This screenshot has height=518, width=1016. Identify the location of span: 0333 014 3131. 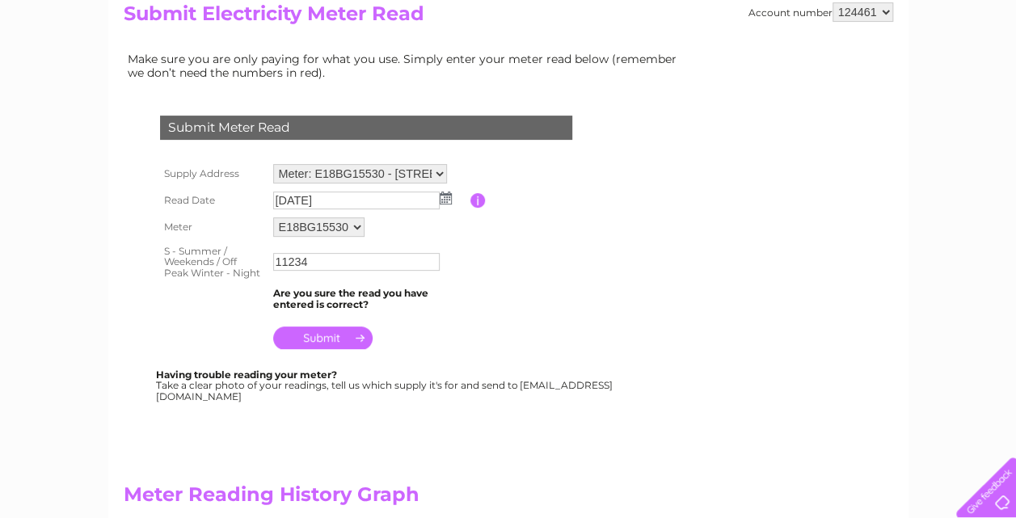
(767, 18).